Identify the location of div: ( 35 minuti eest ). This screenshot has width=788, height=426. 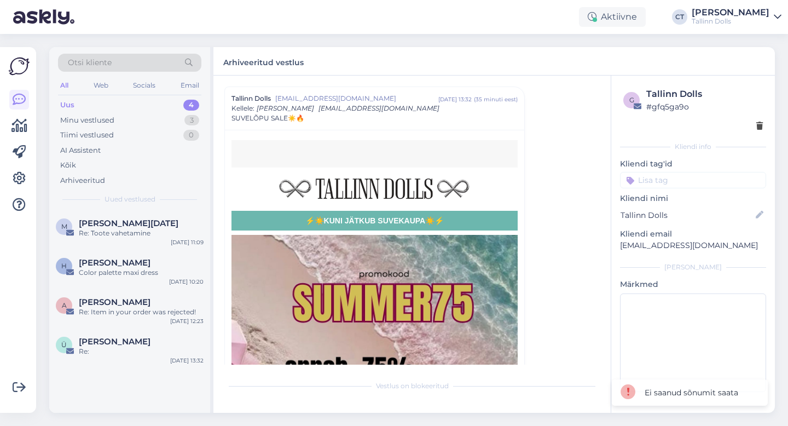
(496, 99).